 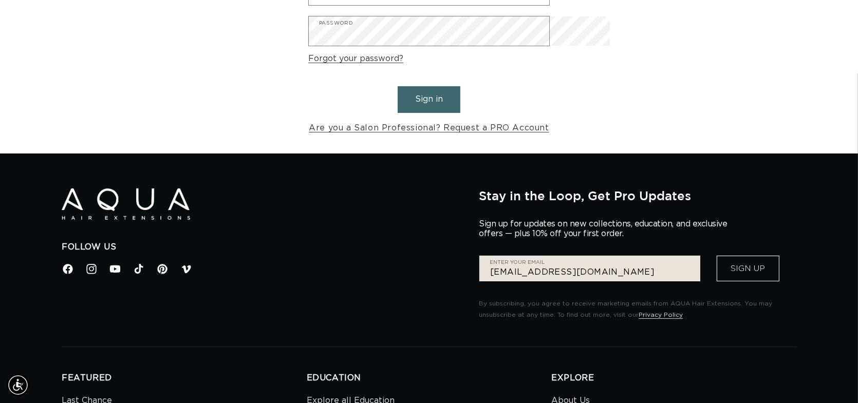 What do you see at coordinates (429, 378) in the screenshot?
I see `h2: EDUCATION` at bounding box center [429, 378].